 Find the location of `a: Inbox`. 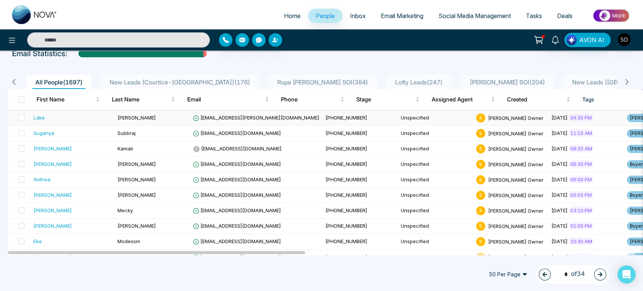

a: Inbox is located at coordinates (358, 16).